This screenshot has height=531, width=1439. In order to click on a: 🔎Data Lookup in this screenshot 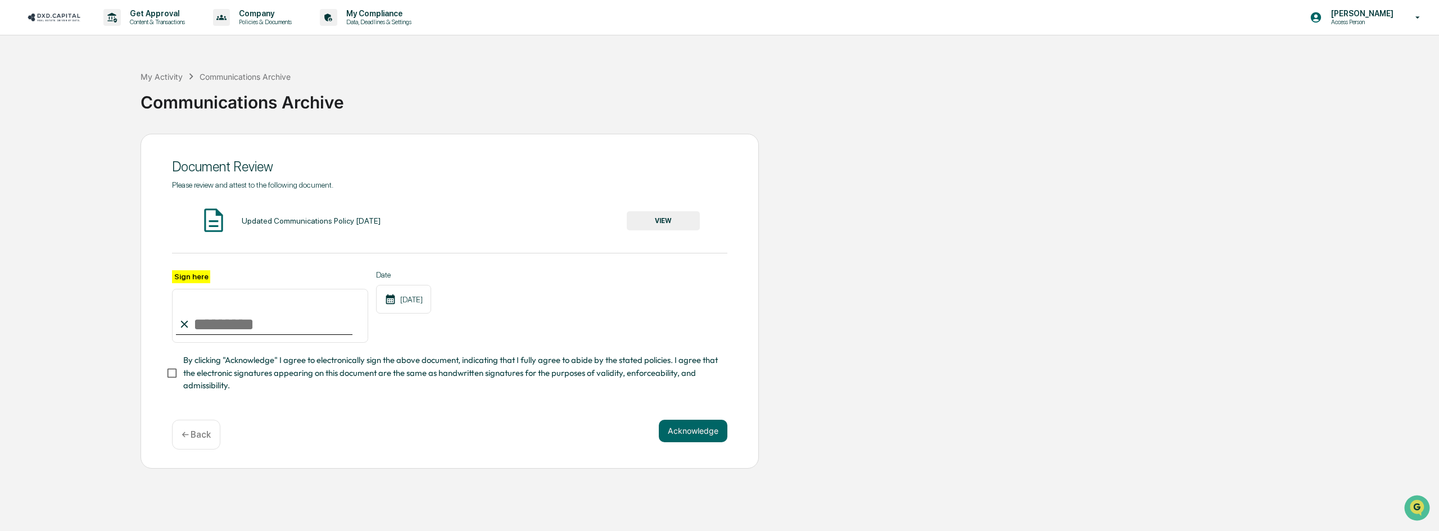, I will do `click(41, 169)`.